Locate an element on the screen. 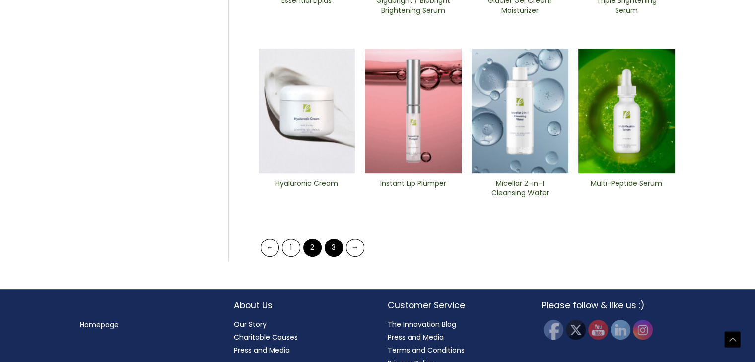 This screenshot has width=755, height=362. h2: Customer Service is located at coordinates (455, 306).